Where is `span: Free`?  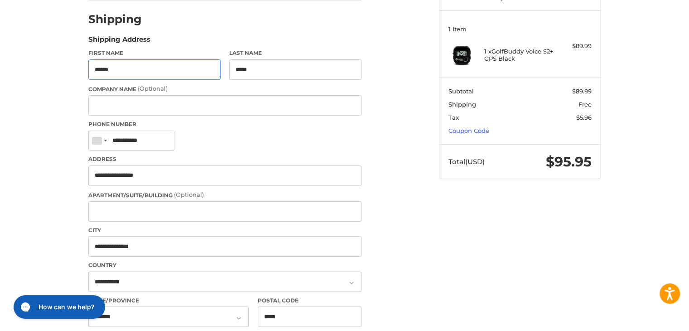 span: Free is located at coordinates (585, 104).